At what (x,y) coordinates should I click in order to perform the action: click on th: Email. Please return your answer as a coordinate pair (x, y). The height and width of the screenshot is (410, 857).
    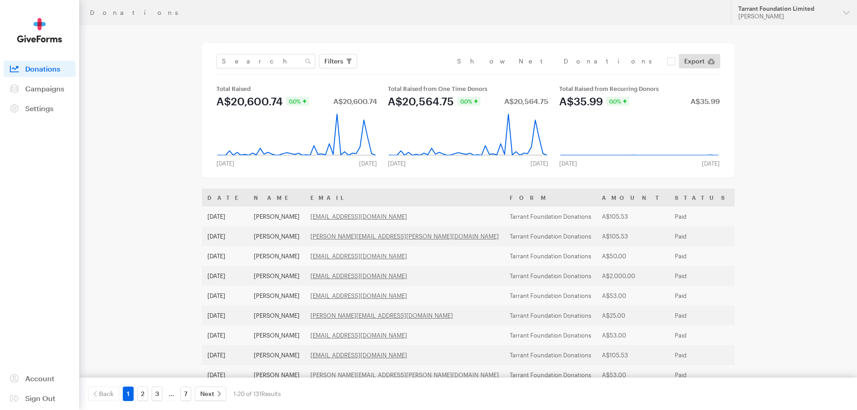
    Looking at the image, I should click on (405, 198).